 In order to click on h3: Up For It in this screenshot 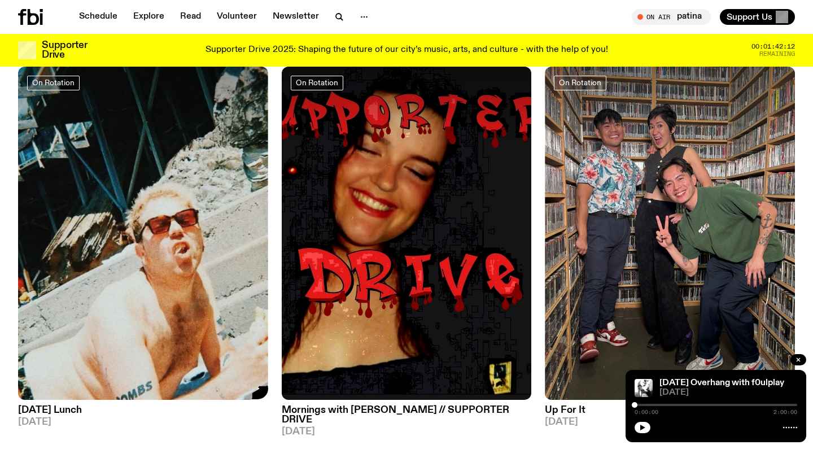, I will do `click(670, 410)`.